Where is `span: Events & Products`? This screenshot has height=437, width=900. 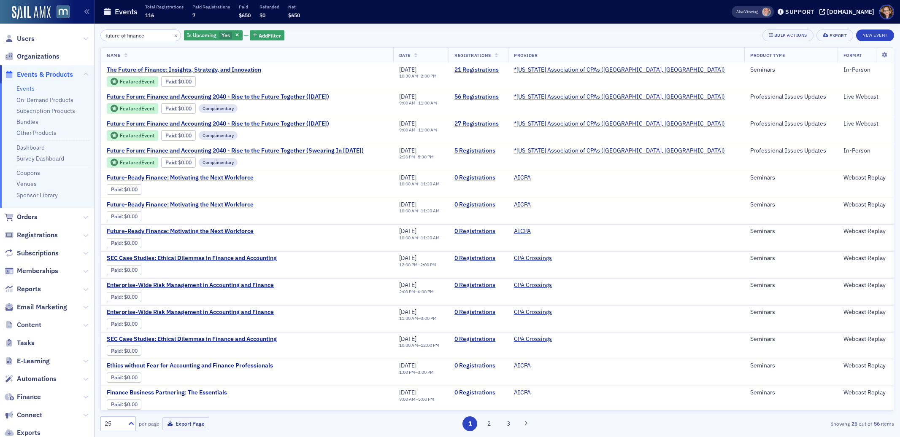 span: Events & Products is located at coordinates (45, 75).